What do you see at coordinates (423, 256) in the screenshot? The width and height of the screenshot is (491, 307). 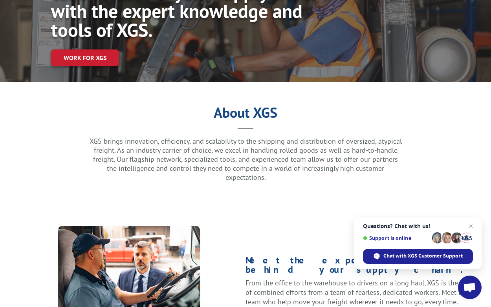 I see `span: Chat with XGS Customer Support` at bounding box center [423, 256].